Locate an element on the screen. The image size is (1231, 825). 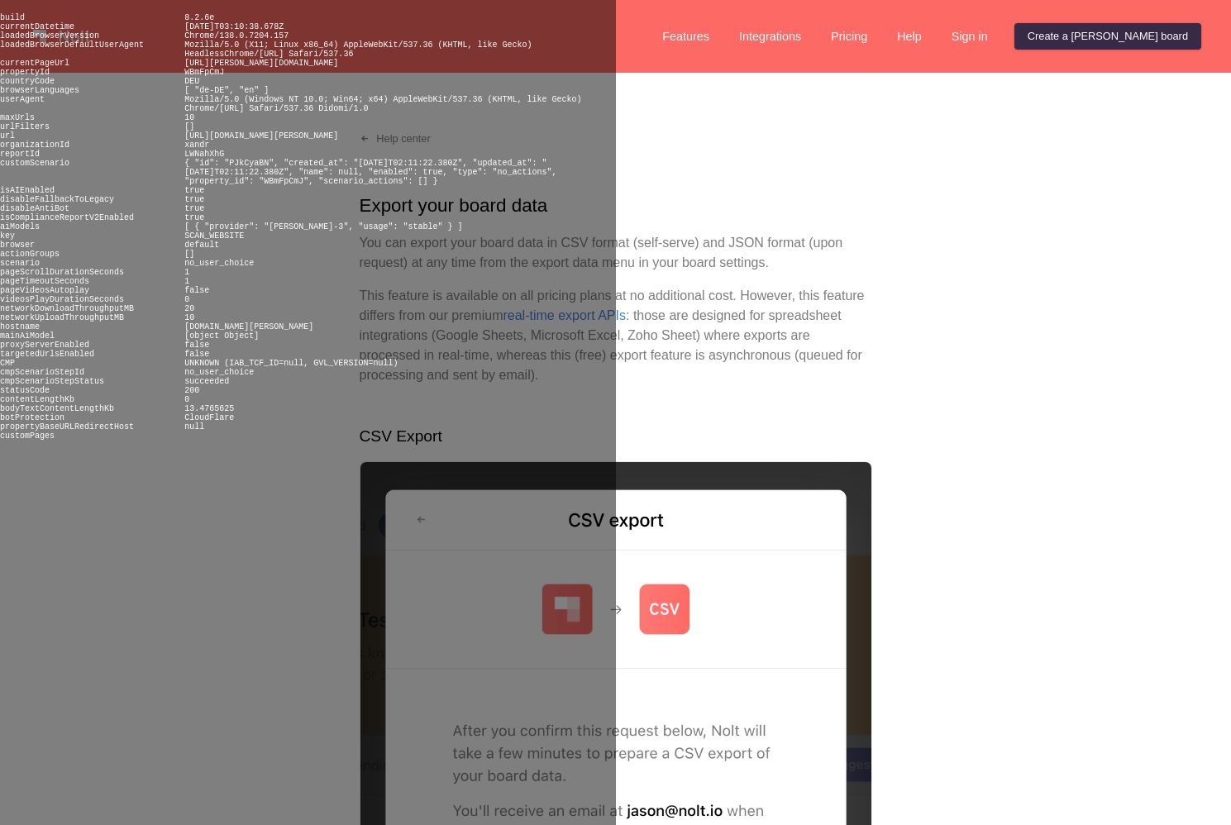
pre: CloudFlare is located at coordinates (209, 418).